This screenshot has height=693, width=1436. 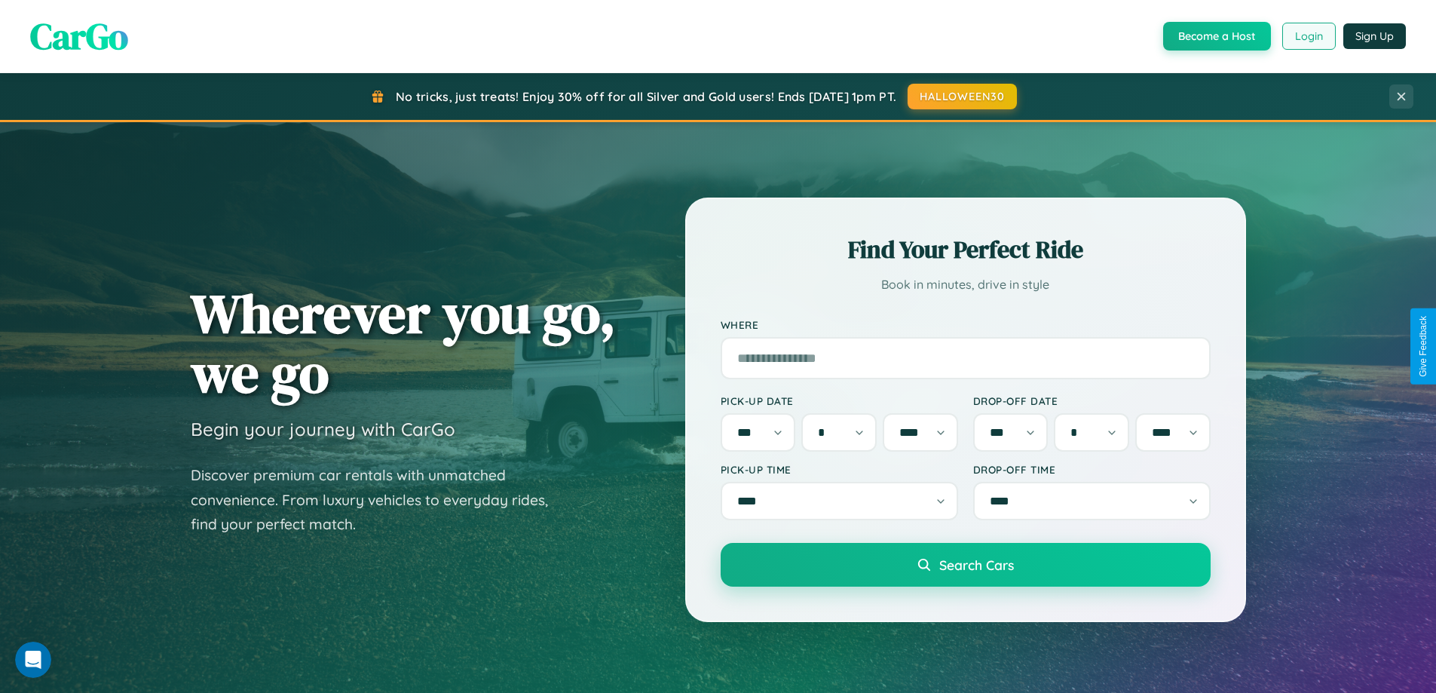 What do you see at coordinates (965, 564) in the screenshot?
I see `button: Search Cars` at bounding box center [965, 564].